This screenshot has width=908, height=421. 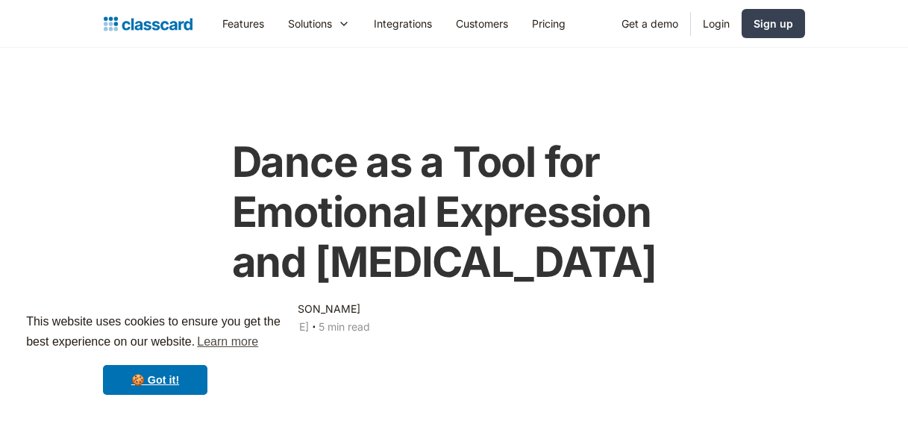 I want to click on a: Sign up, so click(x=773, y=23).